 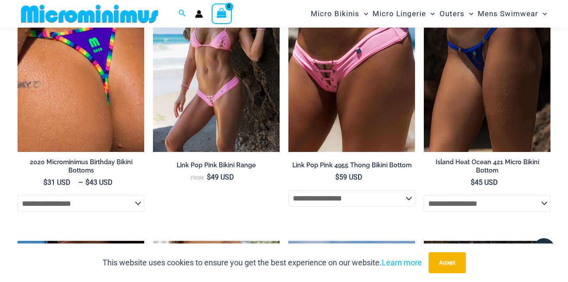 I want to click on bdi: 45 USD, so click(x=485, y=182).